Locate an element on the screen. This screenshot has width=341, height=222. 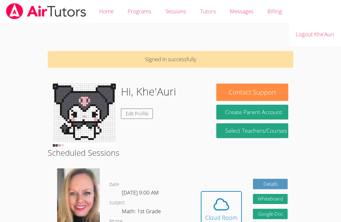
a: Details is located at coordinates (270, 184).